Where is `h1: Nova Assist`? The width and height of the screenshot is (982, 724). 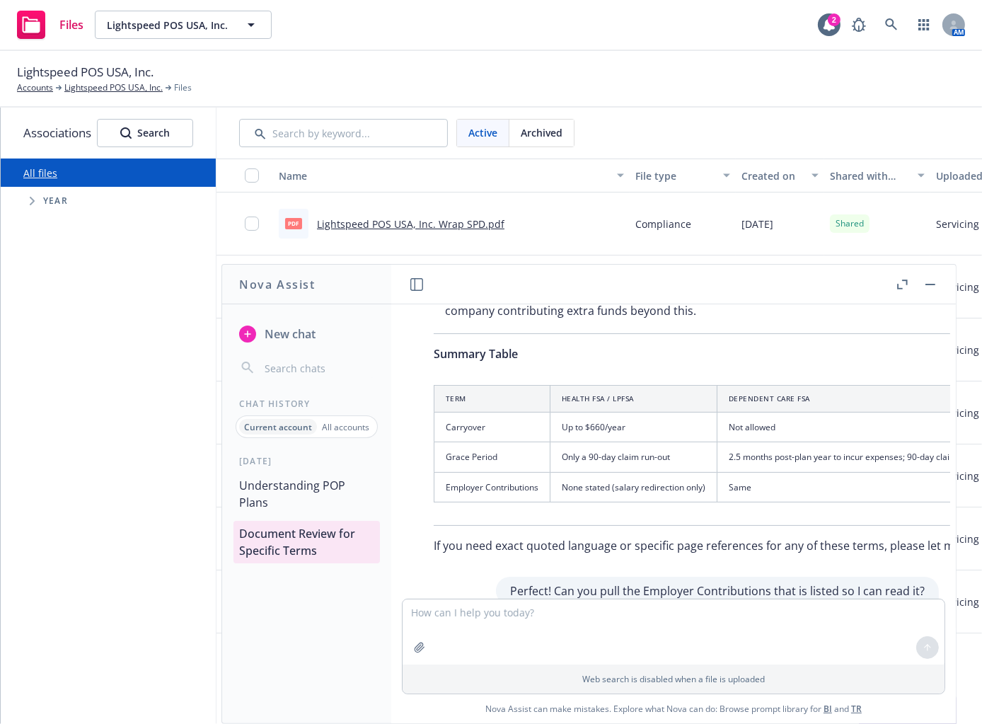
h1: Nova Assist is located at coordinates (277, 285).